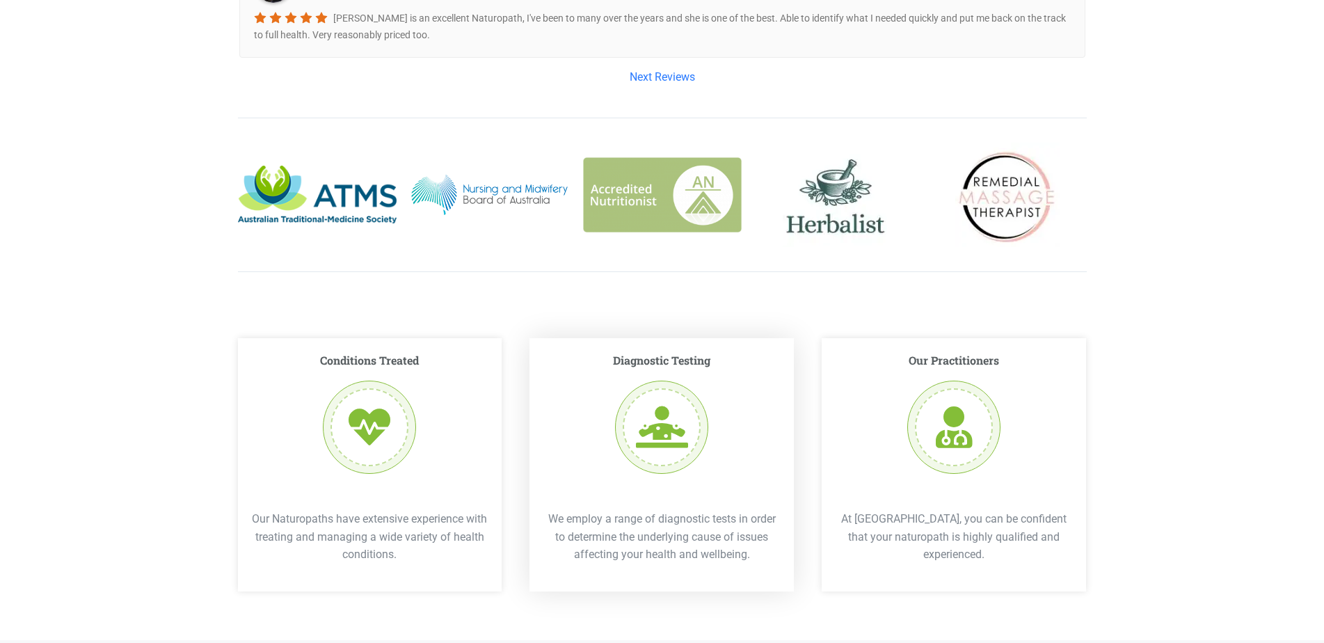 This screenshot has height=643, width=1324. Describe the element at coordinates (369, 360) in the screenshot. I see `h6: Conditions Treated` at that location.